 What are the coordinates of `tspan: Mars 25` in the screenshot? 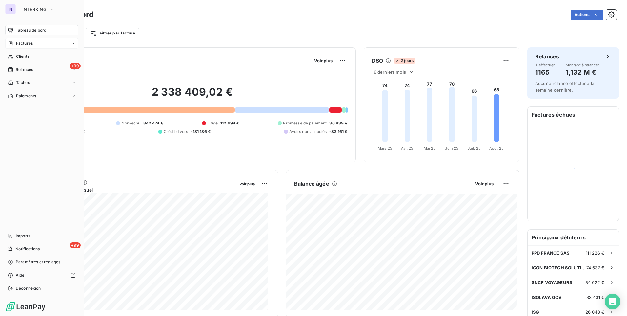 It's located at (385, 148).